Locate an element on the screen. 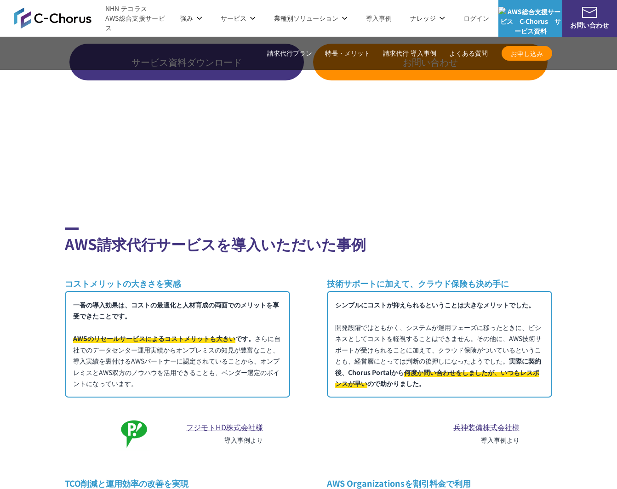 The image size is (617, 489). h3: コストメリットの大きさを実感 is located at coordinates (177, 283).